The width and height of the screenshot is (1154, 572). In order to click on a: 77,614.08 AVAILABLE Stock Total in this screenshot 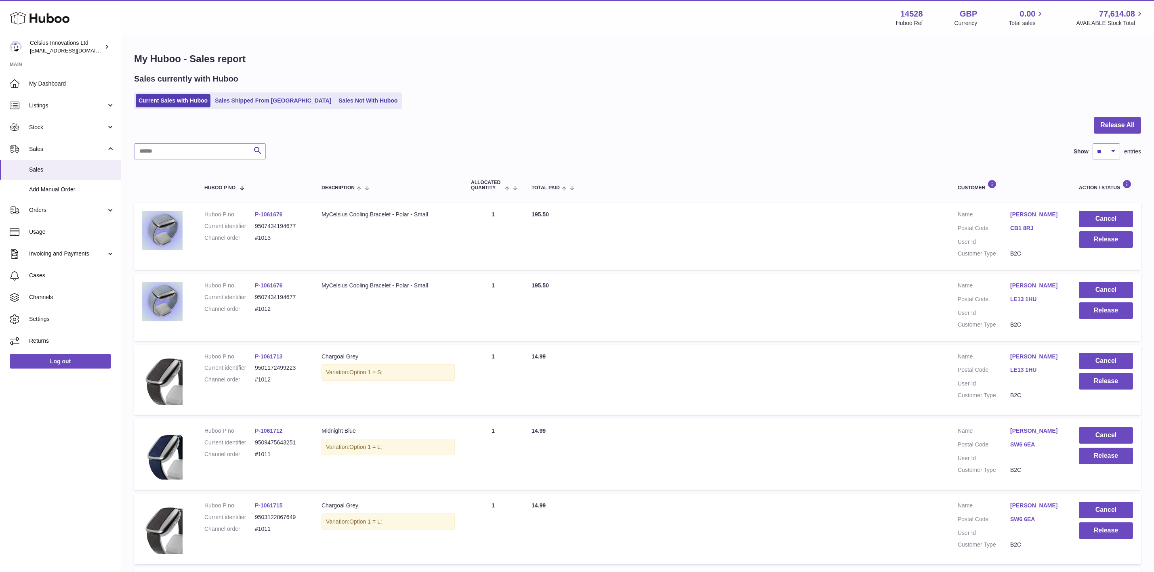, I will do `click(1110, 18)`.